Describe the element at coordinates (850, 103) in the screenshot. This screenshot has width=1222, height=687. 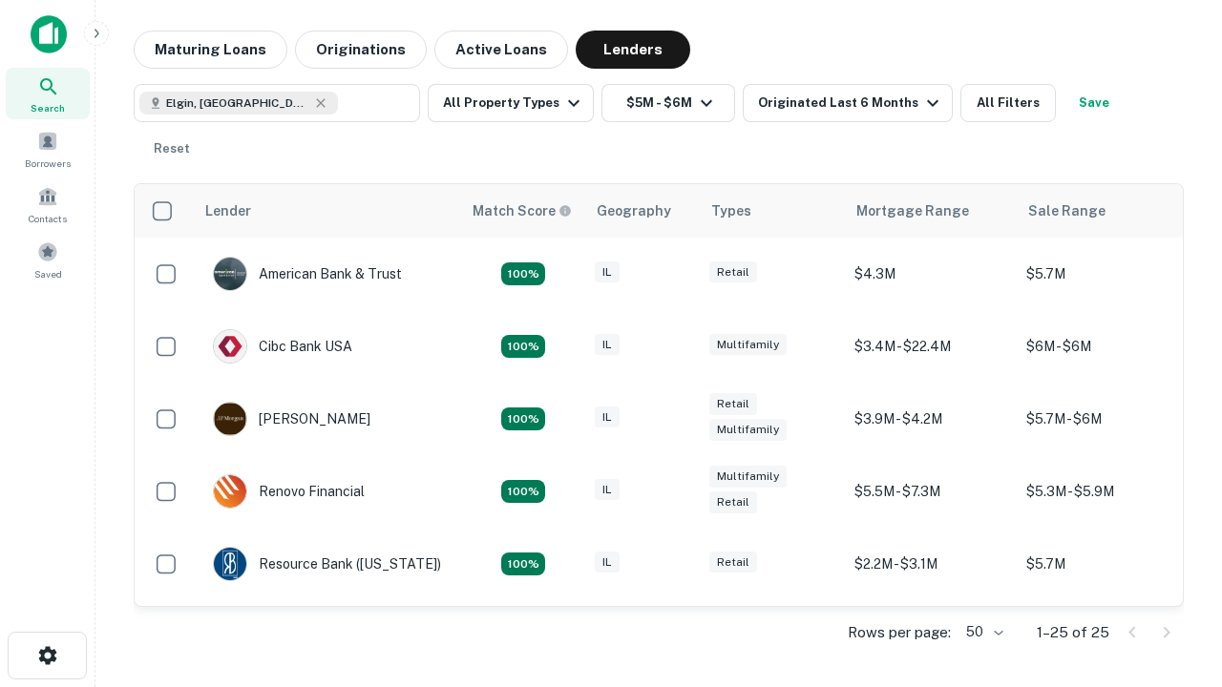
I see `div: Originated Last 6 Months` at that location.